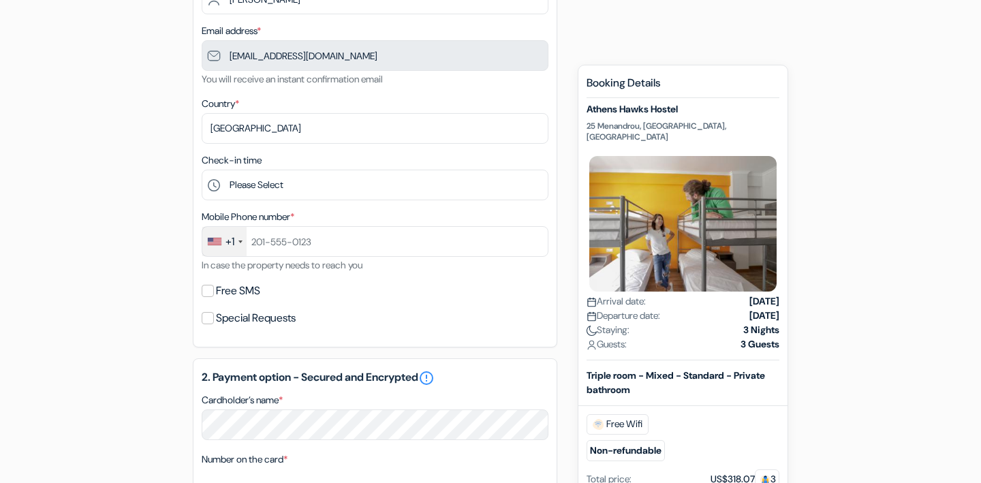 This screenshot has height=483, width=981. Describe the element at coordinates (591, 330) in the screenshot. I see `img: moon.svg` at that location.